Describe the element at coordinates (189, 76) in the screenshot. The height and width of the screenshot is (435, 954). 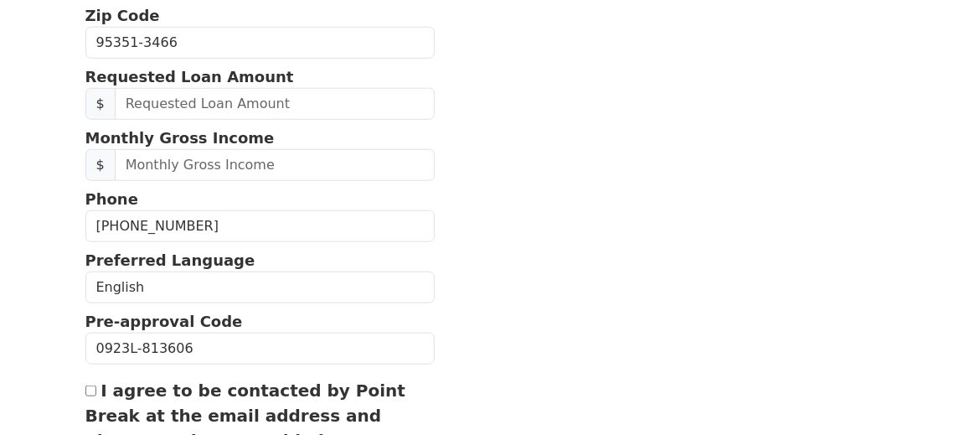
I see `strong: Requested Loan Amount` at that location.